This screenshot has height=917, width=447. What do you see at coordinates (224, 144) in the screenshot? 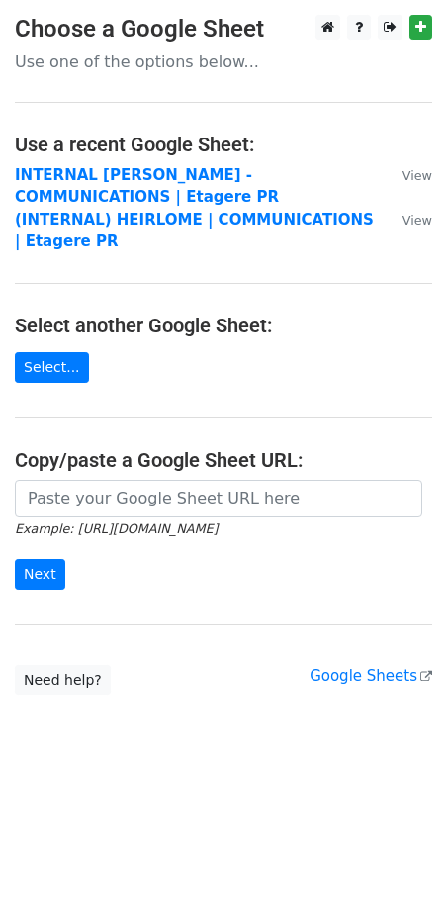
I see `h4: Use a recent Google Sheet:` at bounding box center [224, 144].